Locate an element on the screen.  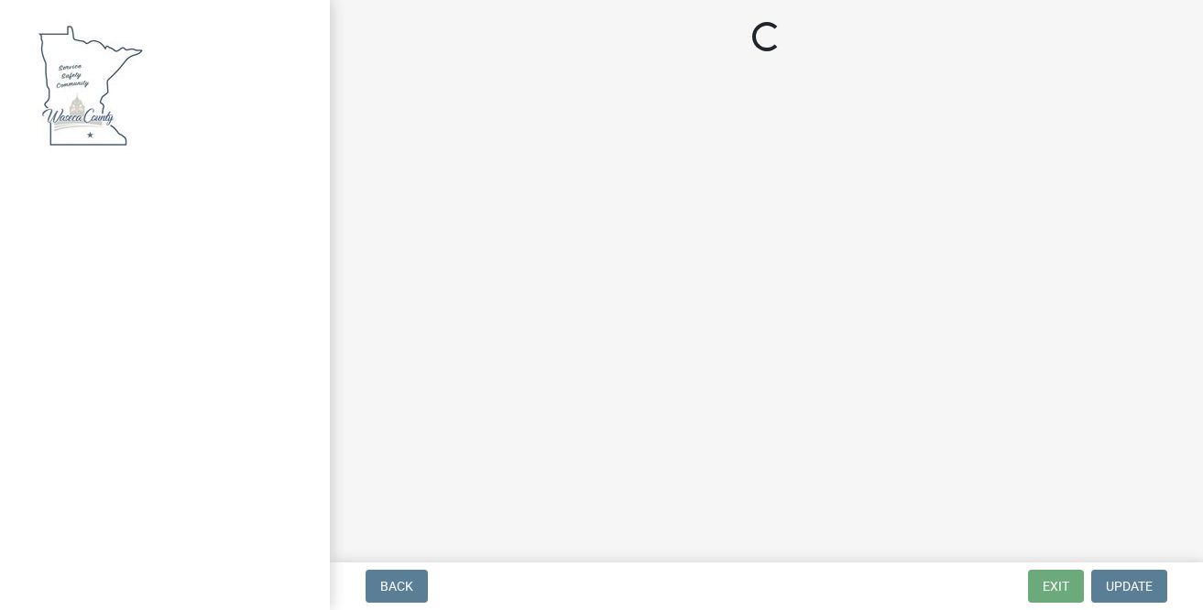
button: Update is located at coordinates (1129, 586).